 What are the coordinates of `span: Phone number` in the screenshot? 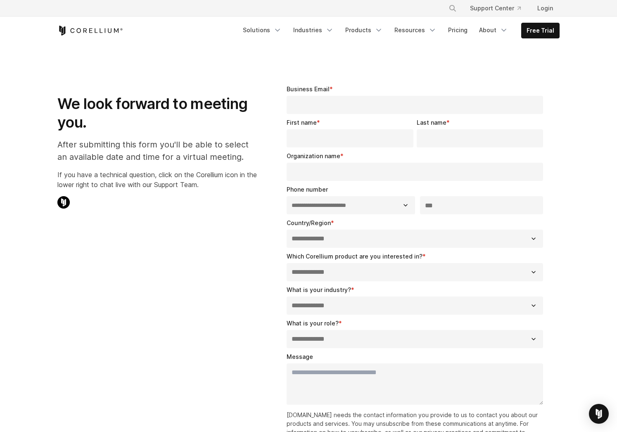 It's located at (307, 189).